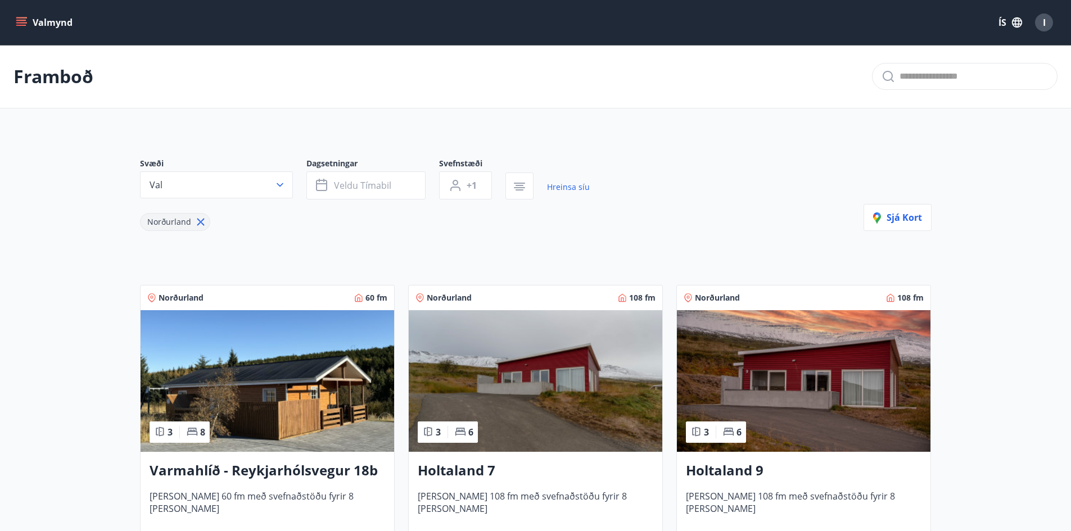 The height and width of the screenshot is (531, 1071). What do you see at coordinates (175, 222) in the screenshot?
I see `div: Norðurland` at bounding box center [175, 222].